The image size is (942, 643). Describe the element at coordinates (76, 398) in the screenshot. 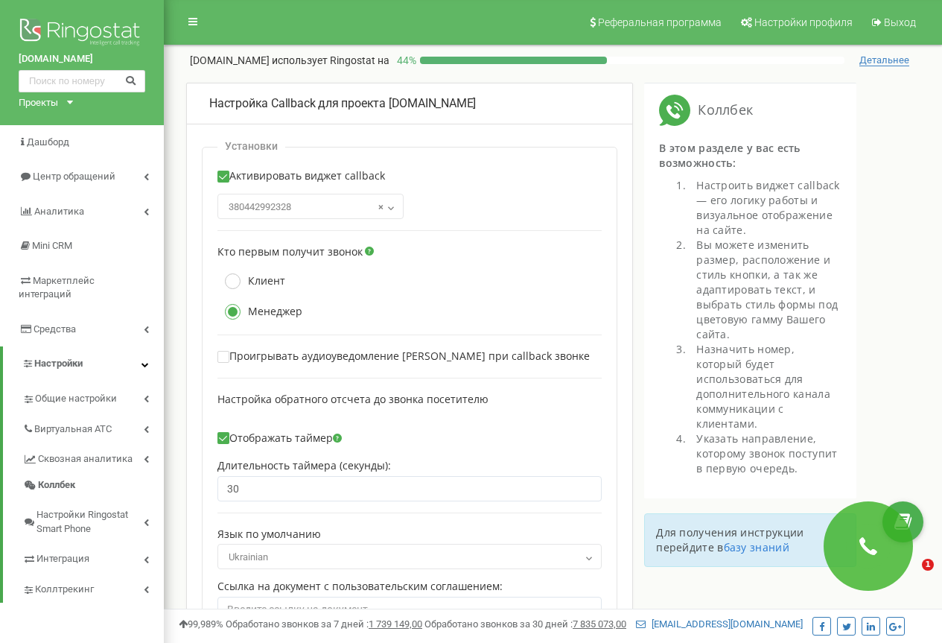

I see `span: Общие настройки` at that location.